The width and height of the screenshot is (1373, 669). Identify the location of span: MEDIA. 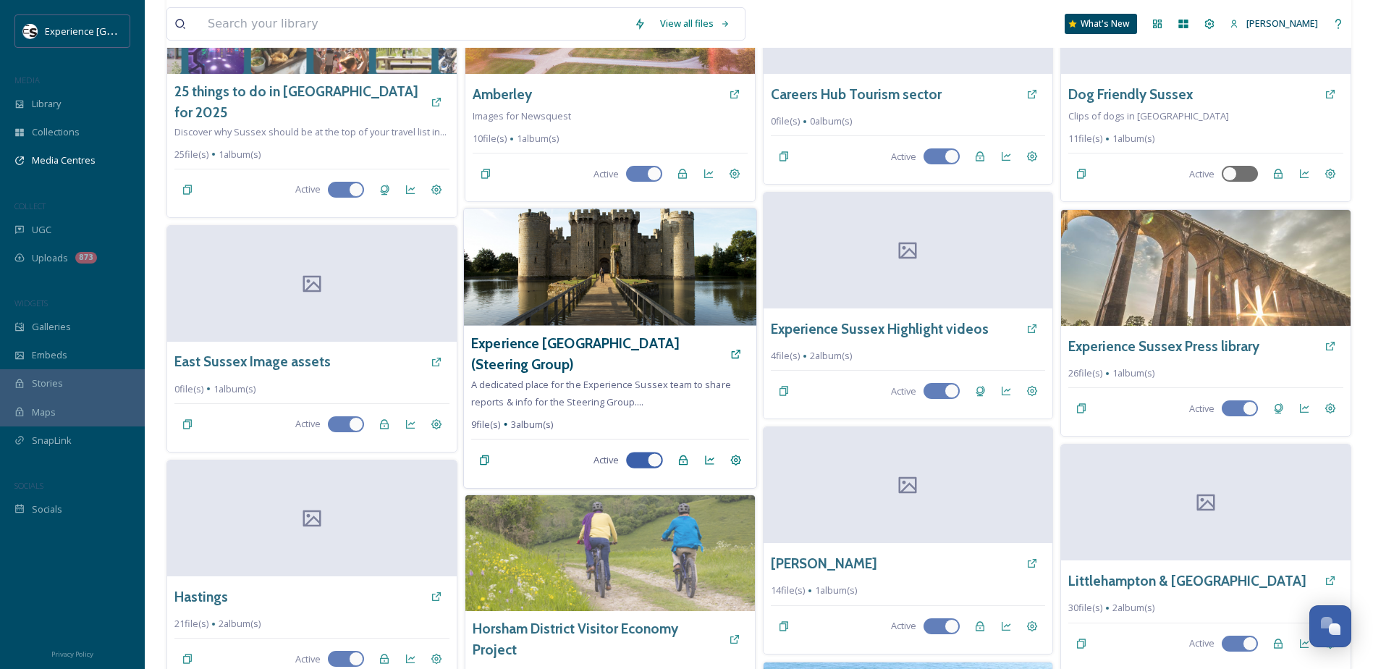
(27, 80).